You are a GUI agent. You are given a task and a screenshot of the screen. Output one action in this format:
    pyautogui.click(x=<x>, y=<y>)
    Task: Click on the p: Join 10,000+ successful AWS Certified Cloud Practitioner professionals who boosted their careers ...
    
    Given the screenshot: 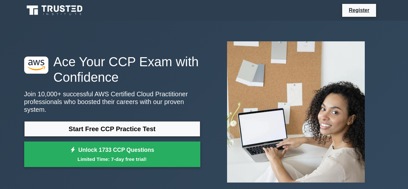 What is the action you would take?
    pyautogui.click(x=112, y=102)
    